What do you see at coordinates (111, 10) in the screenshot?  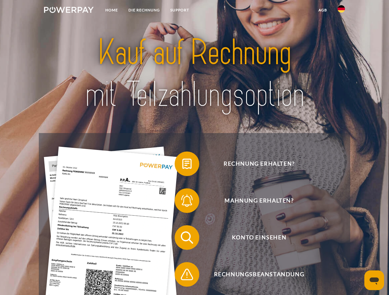 I see `a: Home` at bounding box center [111, 10].